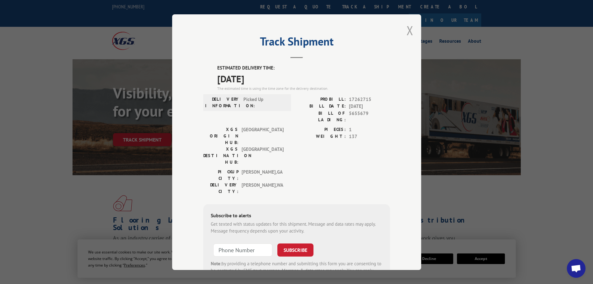 This screenshot has height=284, width=593. What do you see at coordinates (321, 129) in the screenshot?
I see `label: PIECES:` at bounding box center [321, 129].